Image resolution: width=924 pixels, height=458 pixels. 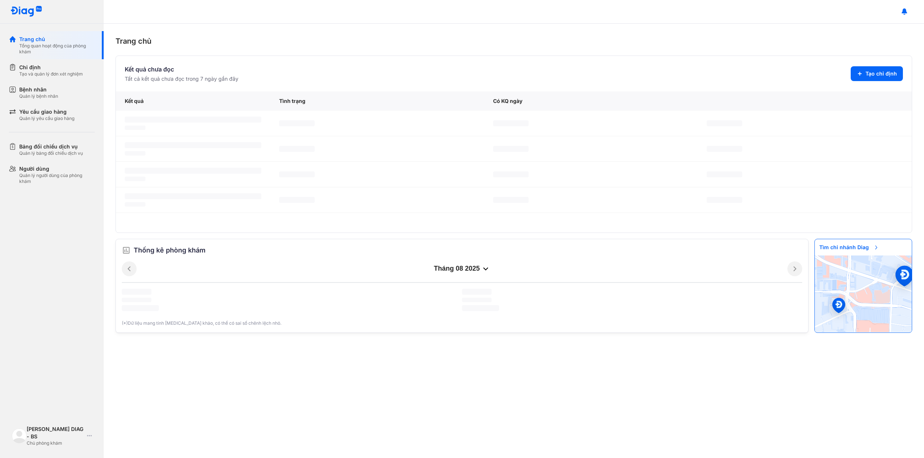 I want to click on div: Tất cả kết quả chưa đọc trong 7 ngày gần đây, so click(x=181, y=79).